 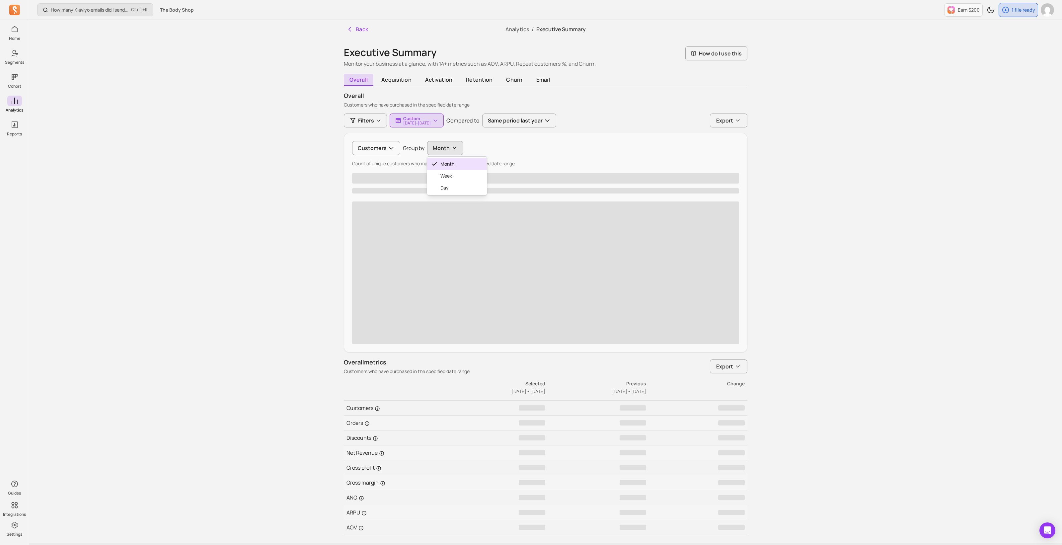 What do you see at coordinates (1047, 530) in the screenshot?
I see `div: Open Intercom Messenger` at bounding box center [1047, 530].